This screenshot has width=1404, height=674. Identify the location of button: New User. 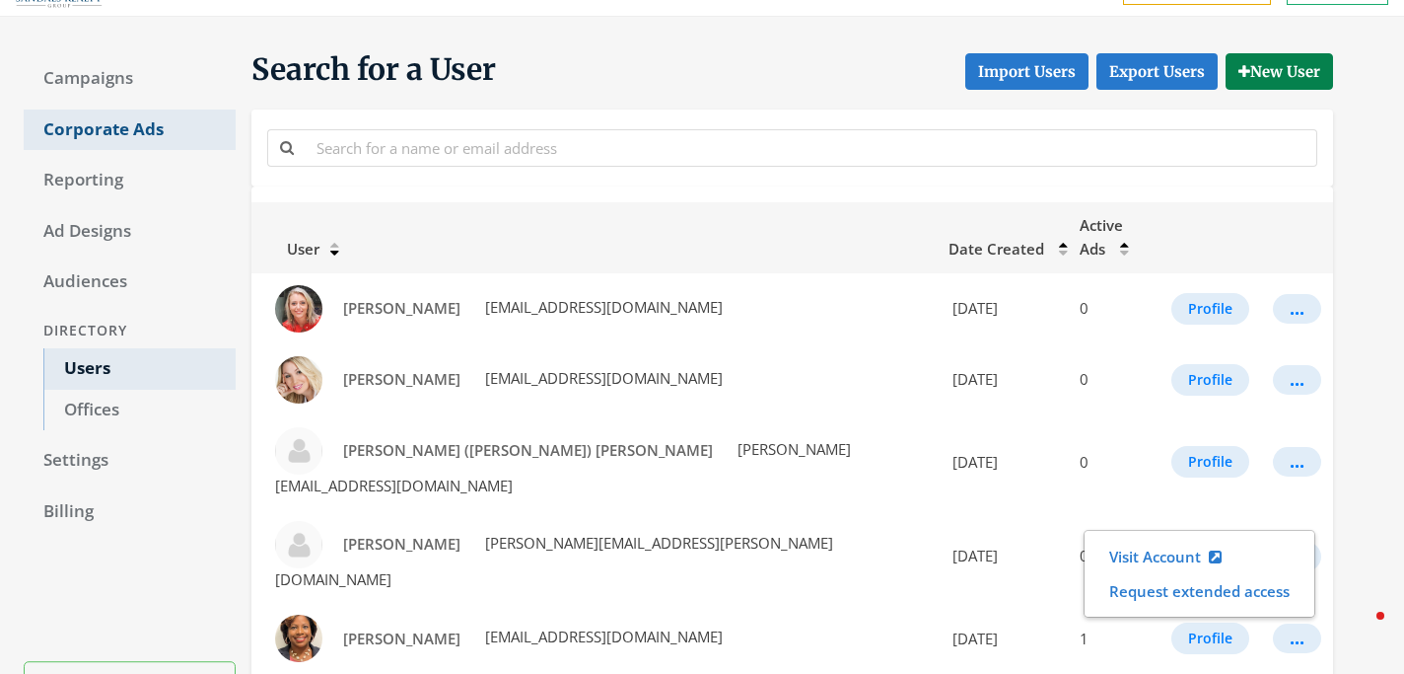
(1279, 71).